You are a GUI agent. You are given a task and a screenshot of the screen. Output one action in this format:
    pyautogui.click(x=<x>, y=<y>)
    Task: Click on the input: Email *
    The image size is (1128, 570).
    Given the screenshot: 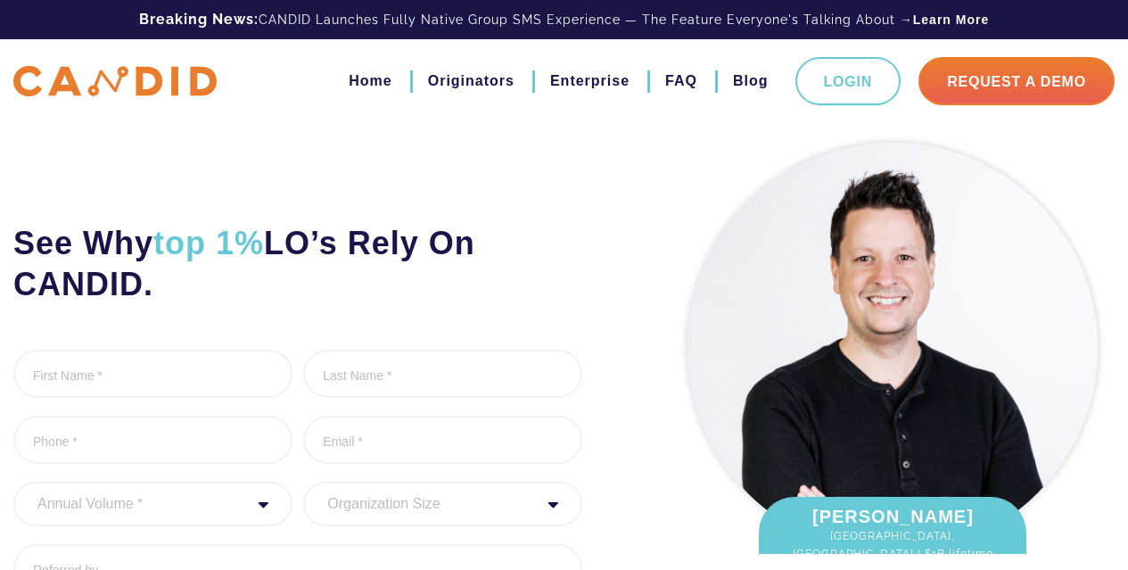 What is the action you would take?
    pyautogui.click(x=442, y=440)
    